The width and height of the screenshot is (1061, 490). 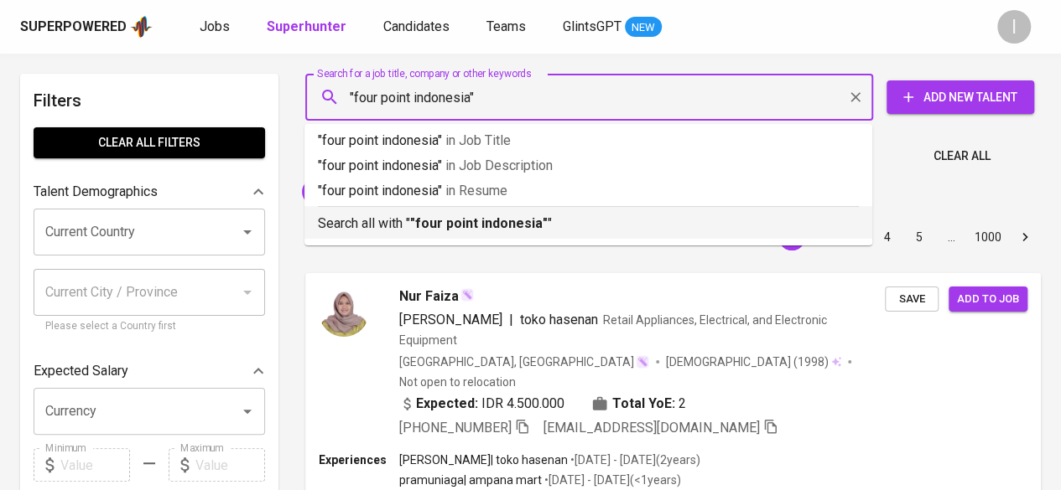 What do you see at coordinates (988, 299) in the screenshot?
I see `span: Add to job` at bounding box center [988, 299].